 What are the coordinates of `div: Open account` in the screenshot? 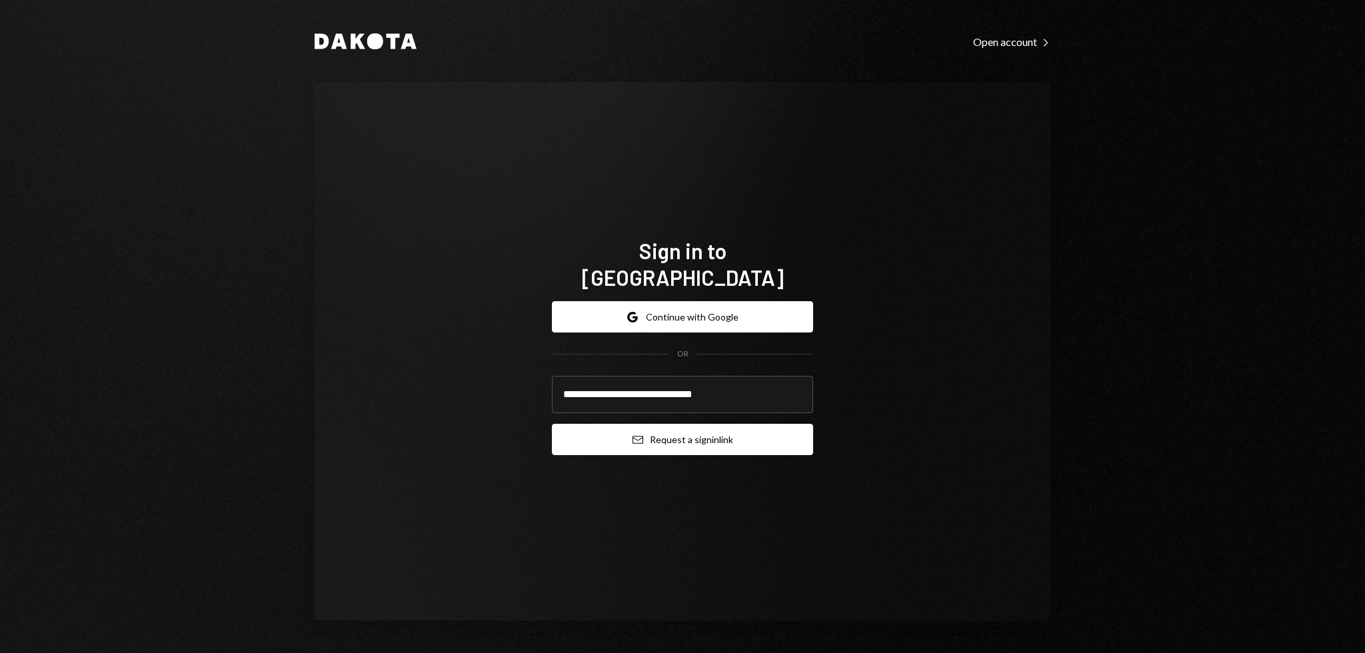 It's located at (1012, 42).